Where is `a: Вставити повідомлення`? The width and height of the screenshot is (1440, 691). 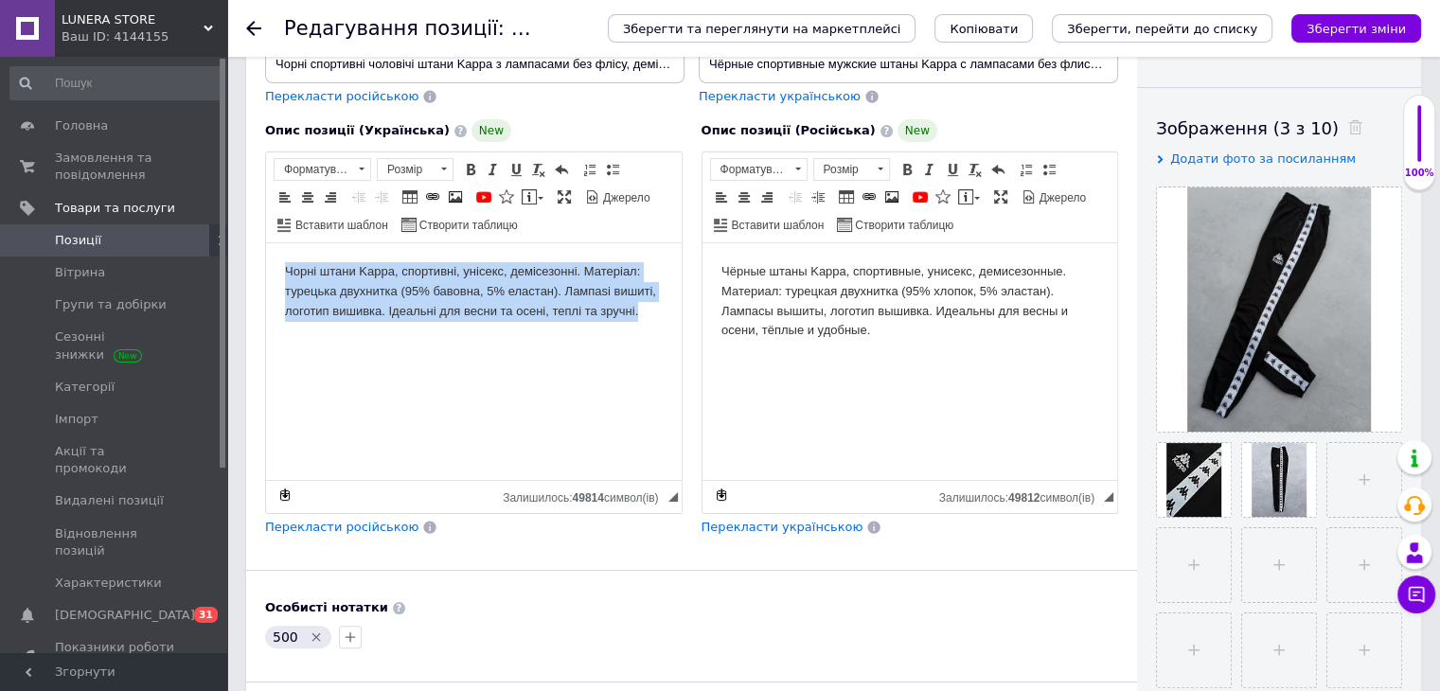
a: Вставити повідомлення is located at coordinates (532, 197).